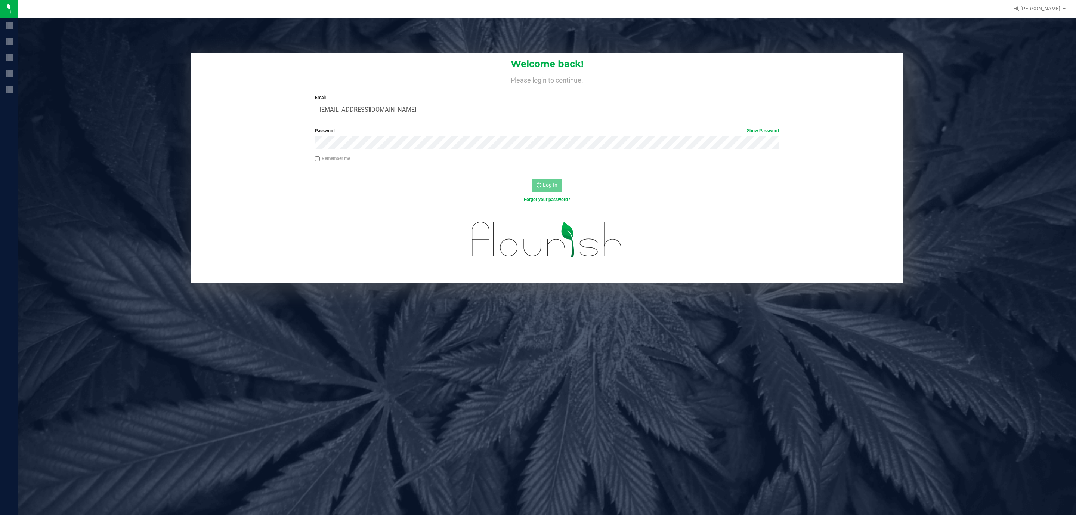 This screenshot has width=1076, height=515. What do you see at coordinates (547, 79) in the screenshot?
I see `h4: Please login to continue.` at bounding box center [547, 79].